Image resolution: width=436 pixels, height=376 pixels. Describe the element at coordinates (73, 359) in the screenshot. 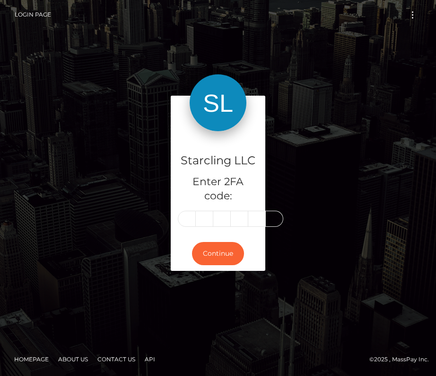

I see `a: About Us` at that location.